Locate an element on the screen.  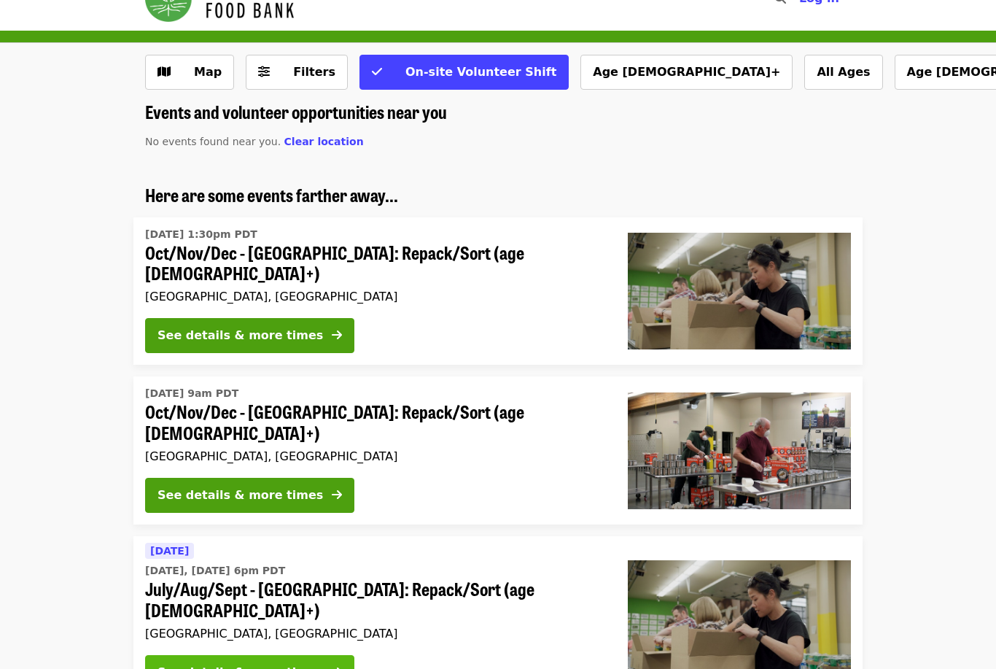
span: Events and volunteer opportunities near you is located at coordinates (296, 112).